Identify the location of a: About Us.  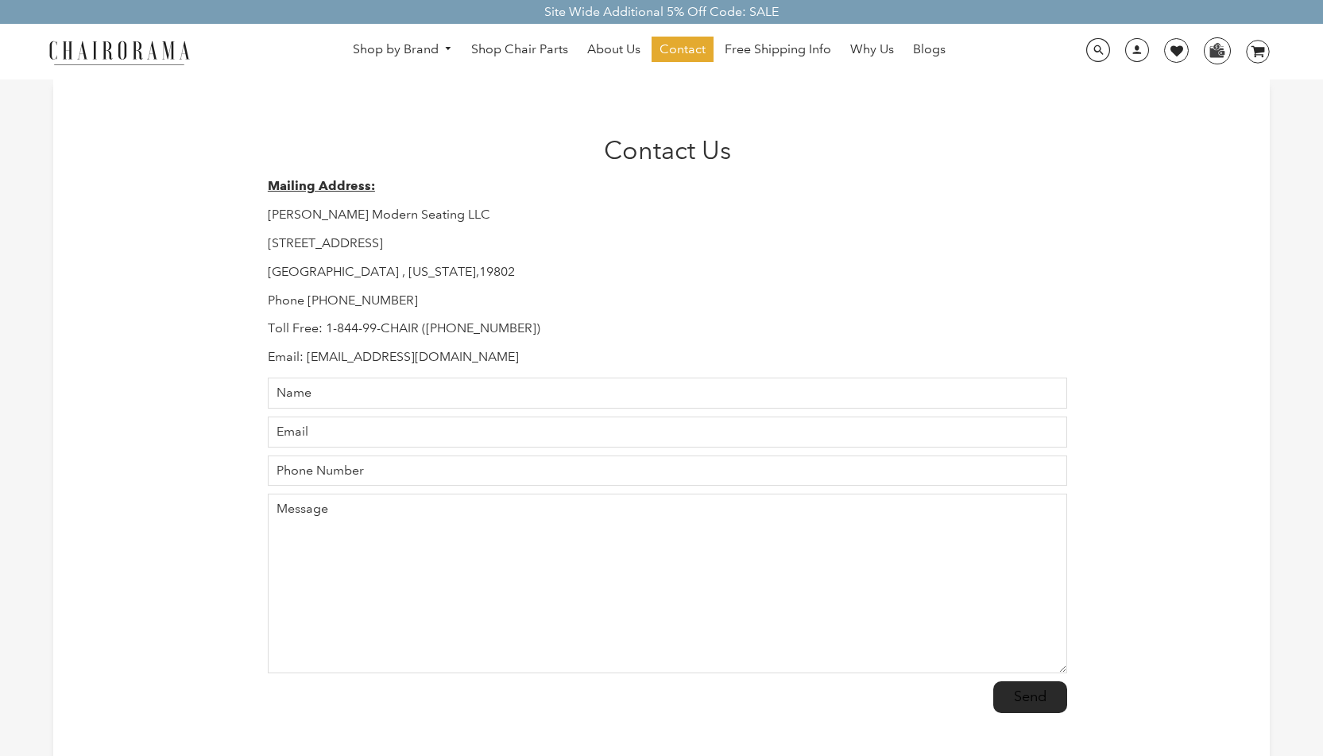
(613, 49).